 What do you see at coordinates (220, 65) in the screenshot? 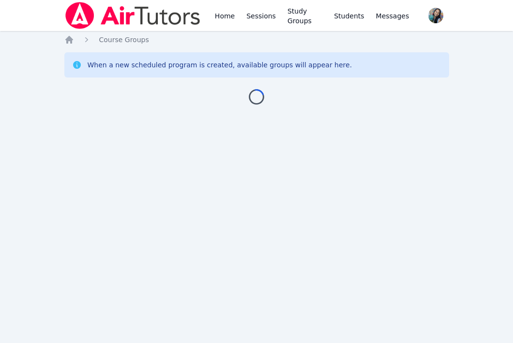
I see `div: When a new scheduled program is created, available groups will appear here.` at bounding box center [220, 65].